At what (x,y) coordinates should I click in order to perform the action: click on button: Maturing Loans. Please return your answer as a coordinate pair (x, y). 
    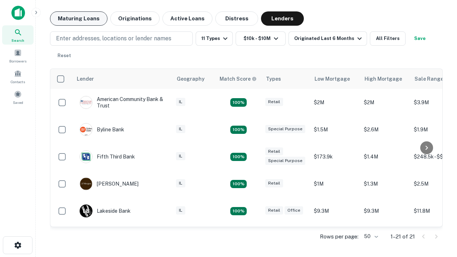
    Looking at the image, I should click on (79, 19).